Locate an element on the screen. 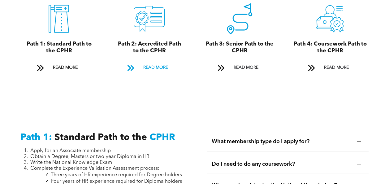 The height and width of the screenshot is (184, 389). span: Path 1: is located at coordinates (36, 138).